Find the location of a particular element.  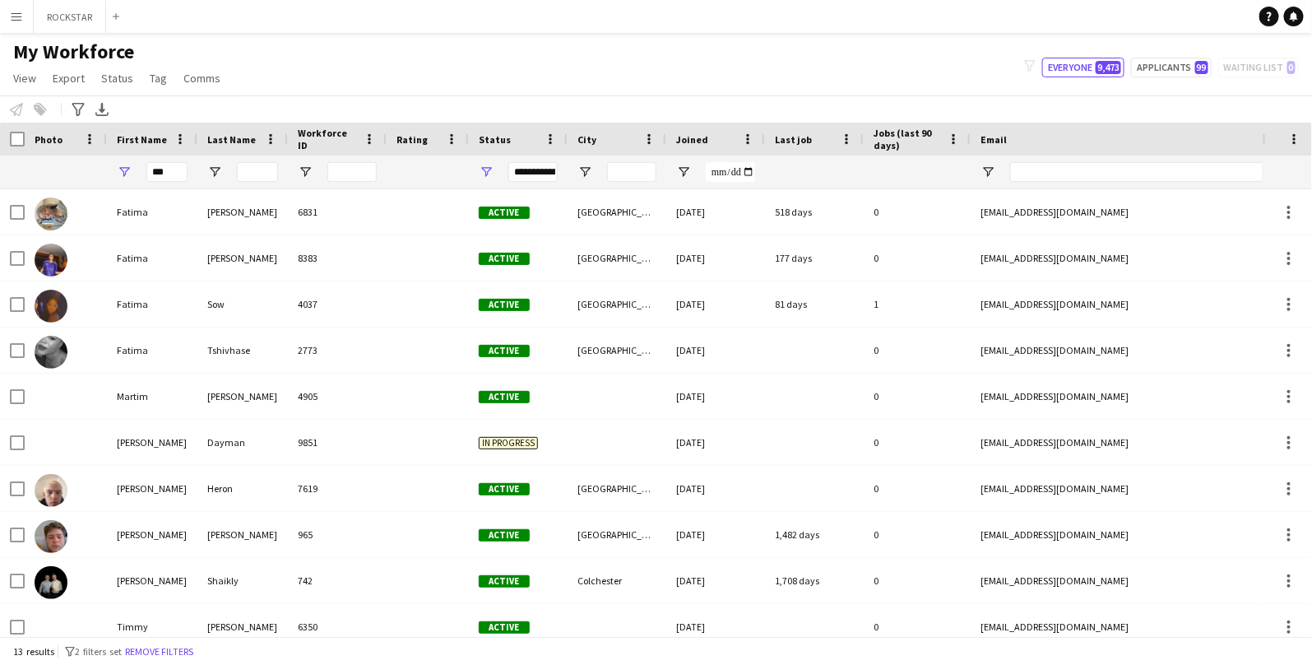

span: Photo is located at coordinates (49, 139).